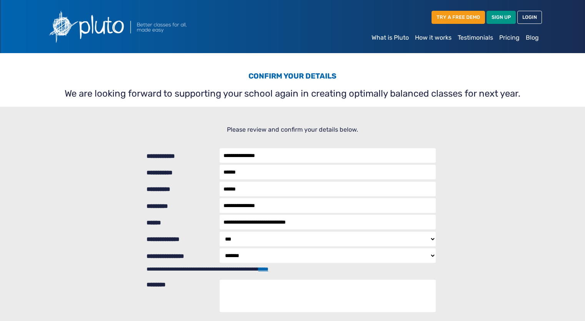 Image resolution: width=585 pixels, height=321 pixels. Describe the element at coordinates (293, 77) in the screenshot. I see `h3: Confirm your details` at that location.